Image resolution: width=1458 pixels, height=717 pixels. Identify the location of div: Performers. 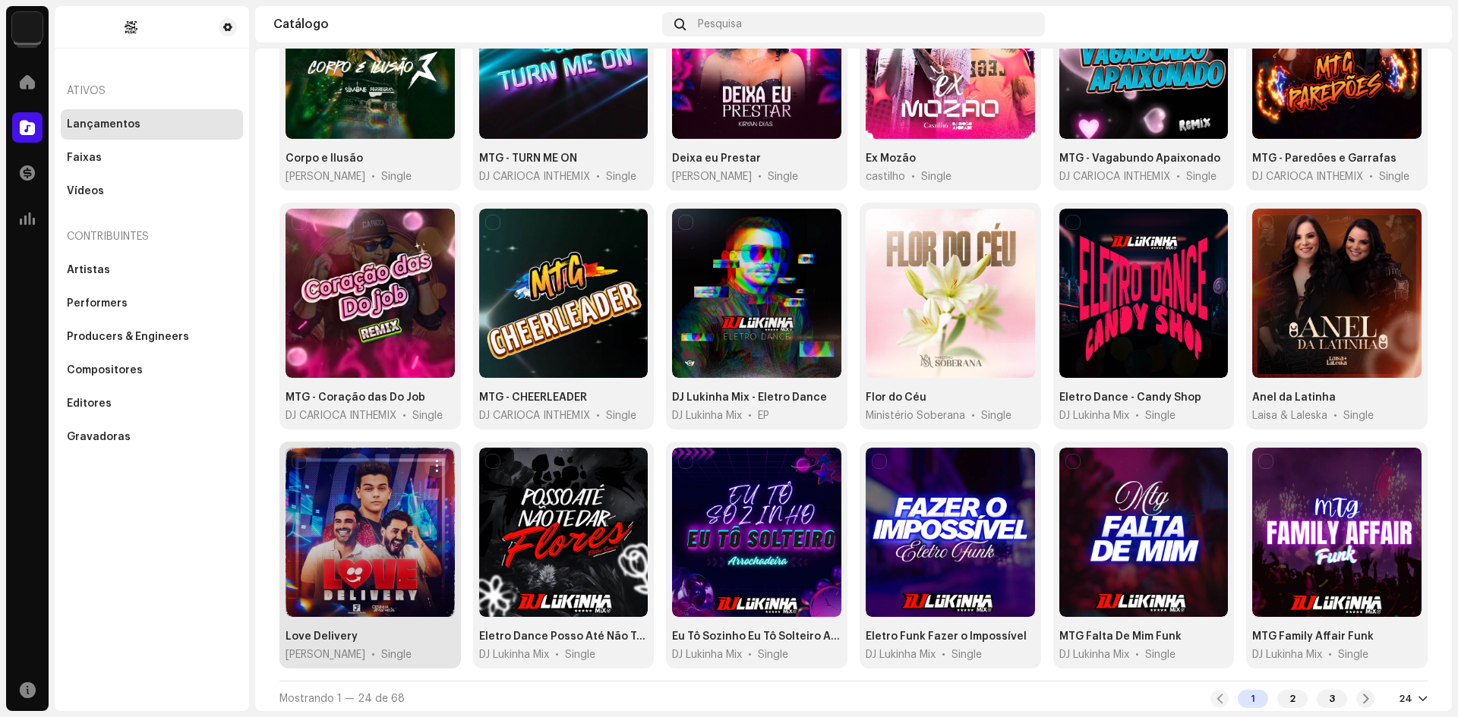
(97, 304).